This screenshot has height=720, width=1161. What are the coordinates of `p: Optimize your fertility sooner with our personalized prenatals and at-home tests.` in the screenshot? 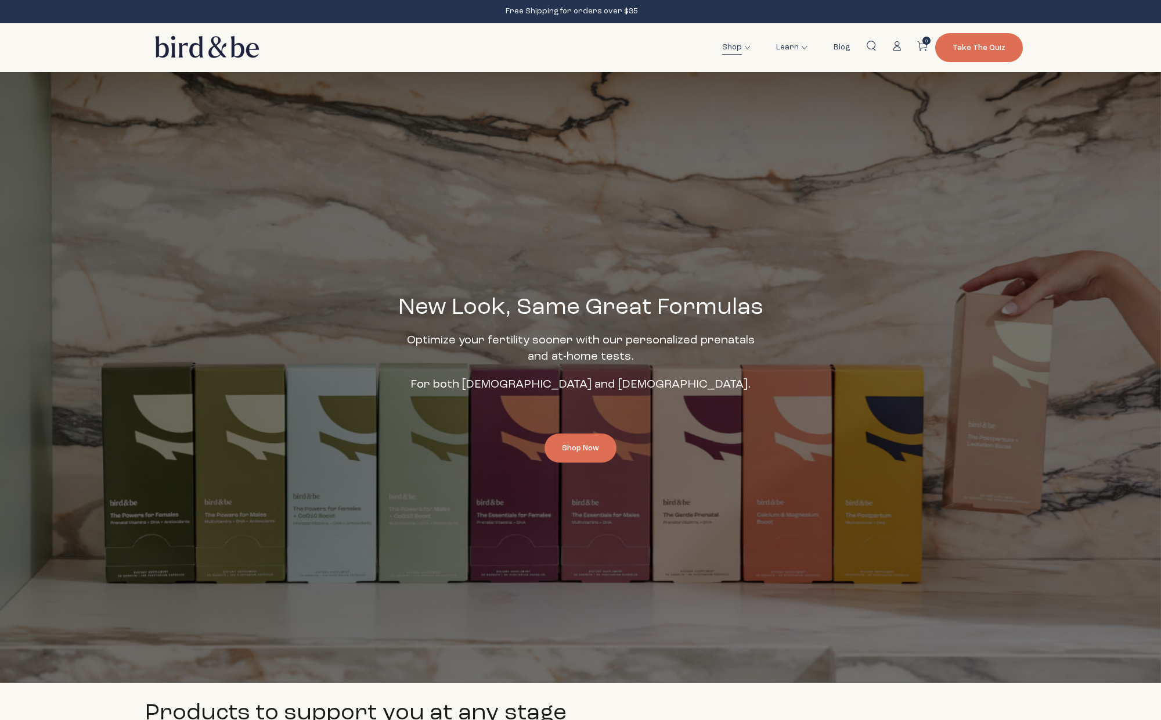 It's located at (581, 348).